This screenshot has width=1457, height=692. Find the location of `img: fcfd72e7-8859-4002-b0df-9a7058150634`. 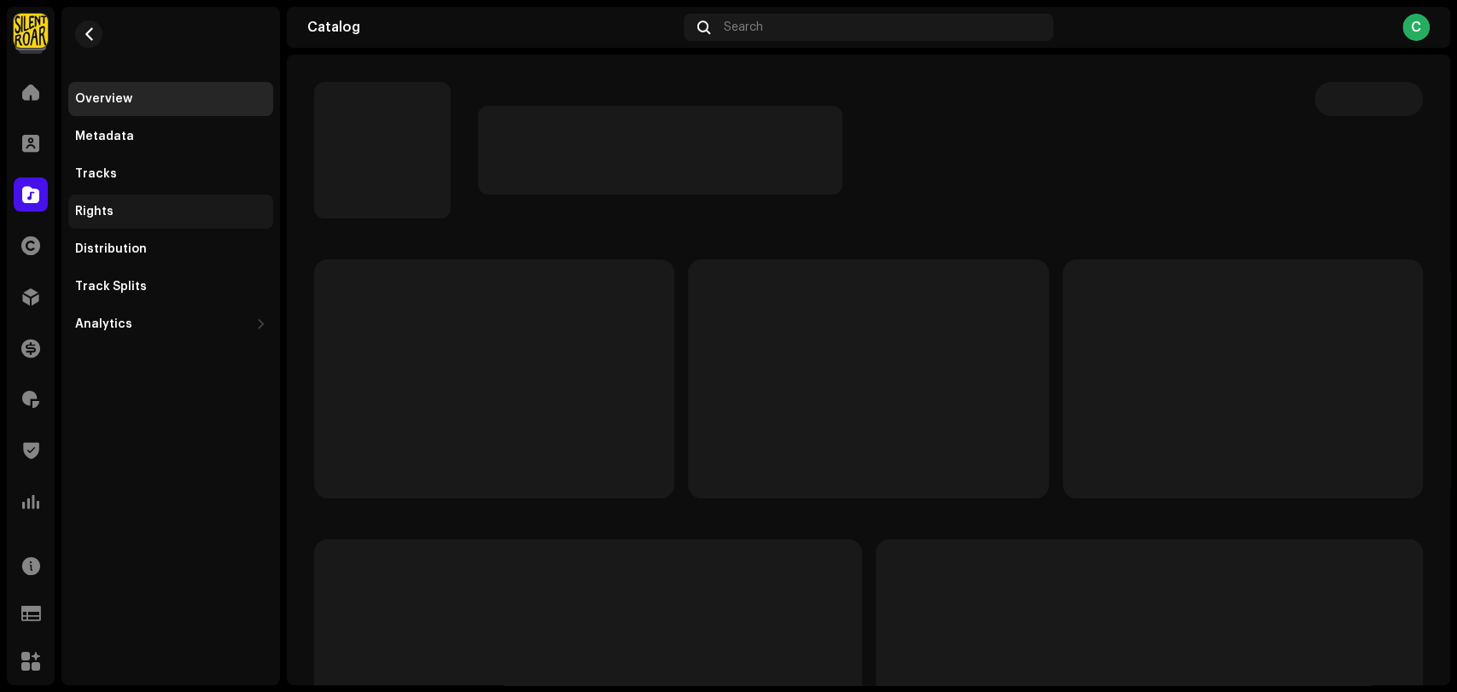

img: fcfd72e7-8859-4002-b0df-9a7058150634 is located at coordinates (31, 31).